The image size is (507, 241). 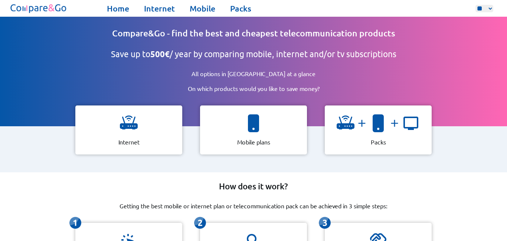 I want to click on img: icon representing a tv, so click(x=411, y=123).